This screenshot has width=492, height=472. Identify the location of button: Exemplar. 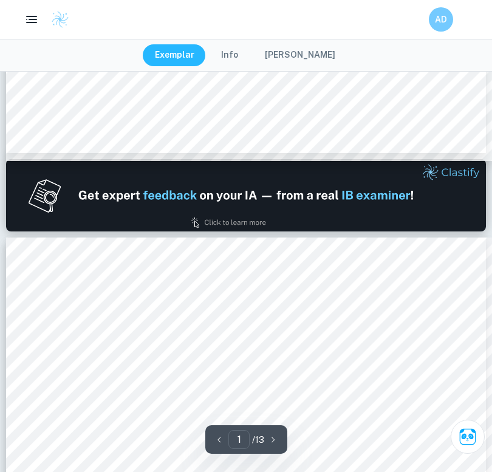
(174, 55).